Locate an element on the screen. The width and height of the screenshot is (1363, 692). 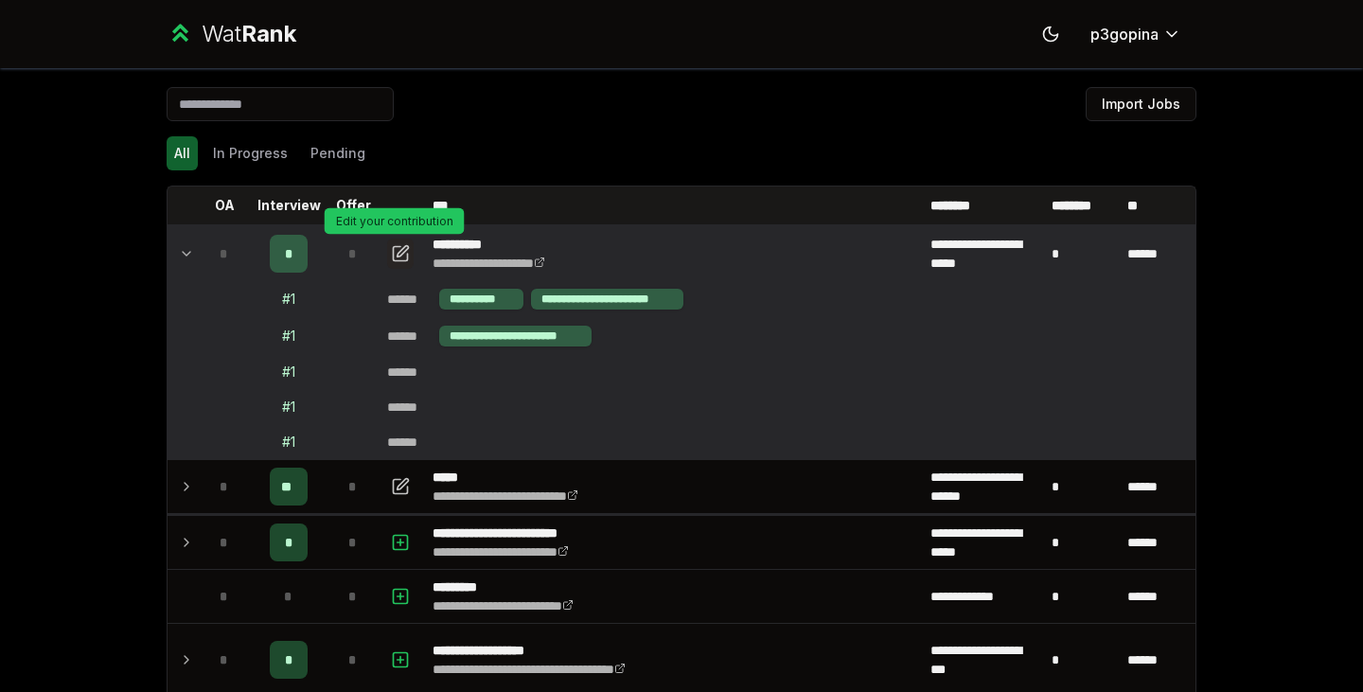
p: OA is located at coordinates (224, 205).